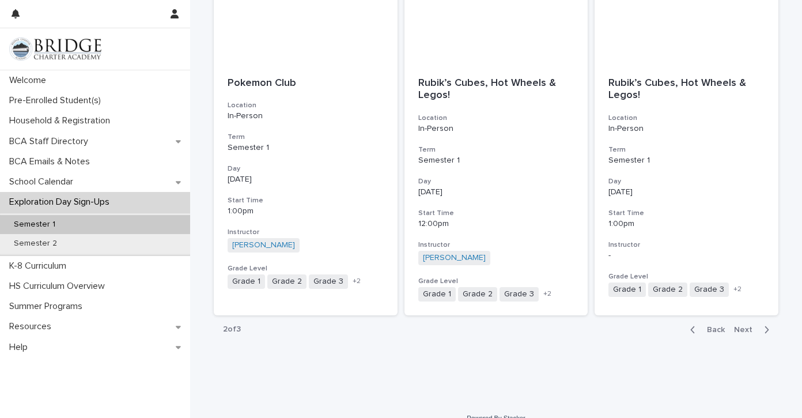  Describe the element at coordinates (30, 80) in the screenshot. I see `p: Welcome` at that location.